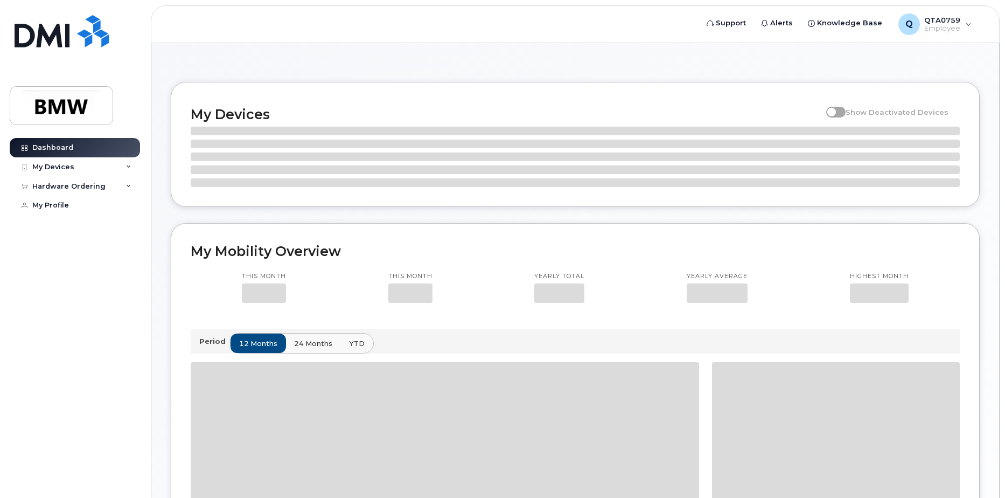 The height and width of the screenshot is (498, 1005). What do you see at coordinates (897, 112) in the screenshot?
I see `span: Show Deactivated Devices` at bounding box center [897, 112].